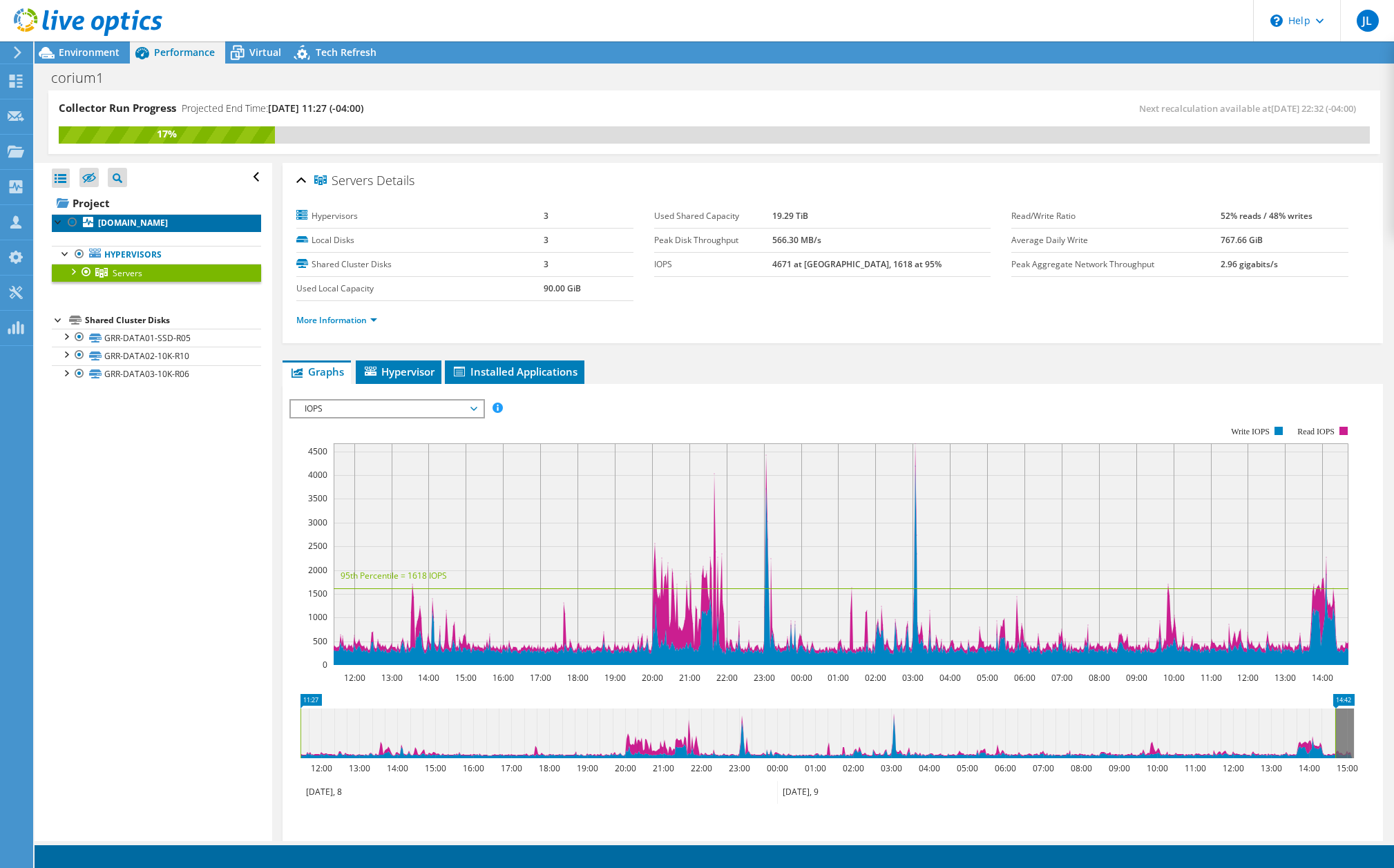 The width and height of the screenshot is (1394, 868). Describe the element at coordinates (316, 371) in the screenshot. I see `span: Graphs` at that location.